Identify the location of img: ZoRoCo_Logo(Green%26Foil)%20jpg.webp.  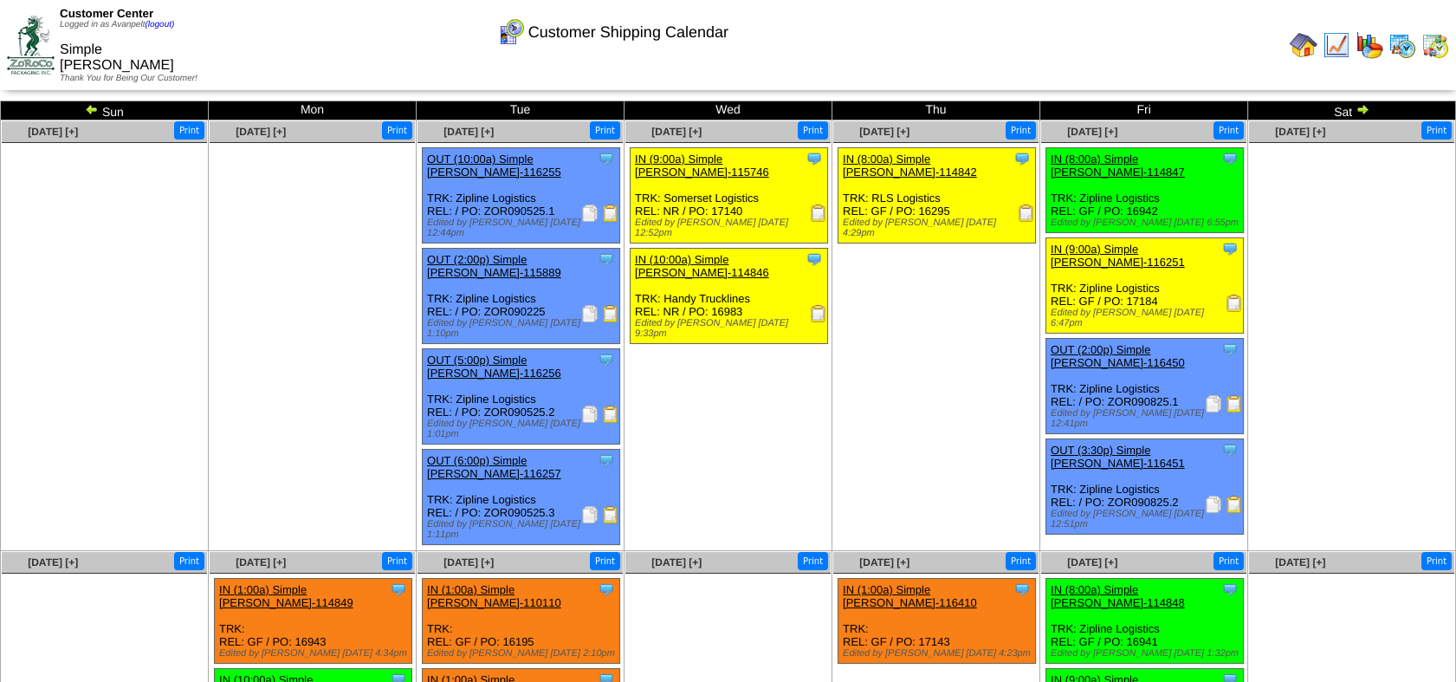
(30, 44).